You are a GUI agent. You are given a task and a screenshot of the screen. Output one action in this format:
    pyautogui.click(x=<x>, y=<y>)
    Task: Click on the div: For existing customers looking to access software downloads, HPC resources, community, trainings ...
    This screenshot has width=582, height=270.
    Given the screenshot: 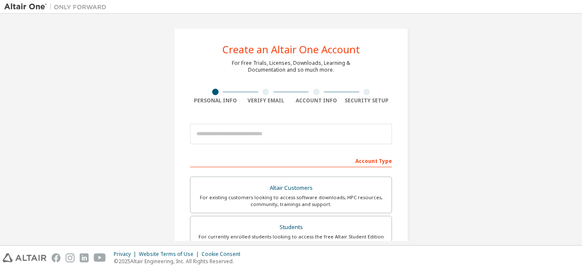 What is the action you would take?
    pyautogui.click(x=291, y=201)
    